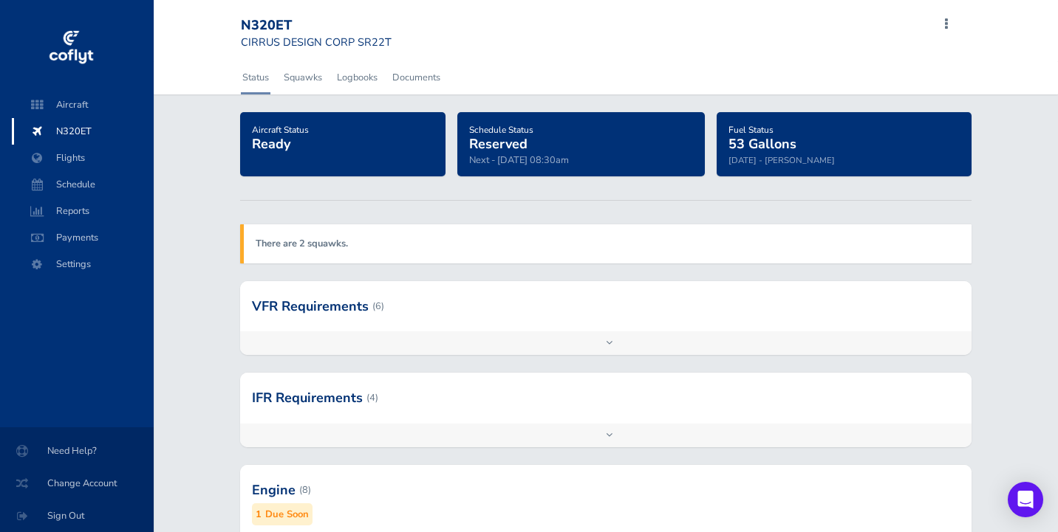  What do you see at coordinates (301, 244) in the screenshot?
I see `a: There are 2 squawks.` at bounding box center [301, 244].